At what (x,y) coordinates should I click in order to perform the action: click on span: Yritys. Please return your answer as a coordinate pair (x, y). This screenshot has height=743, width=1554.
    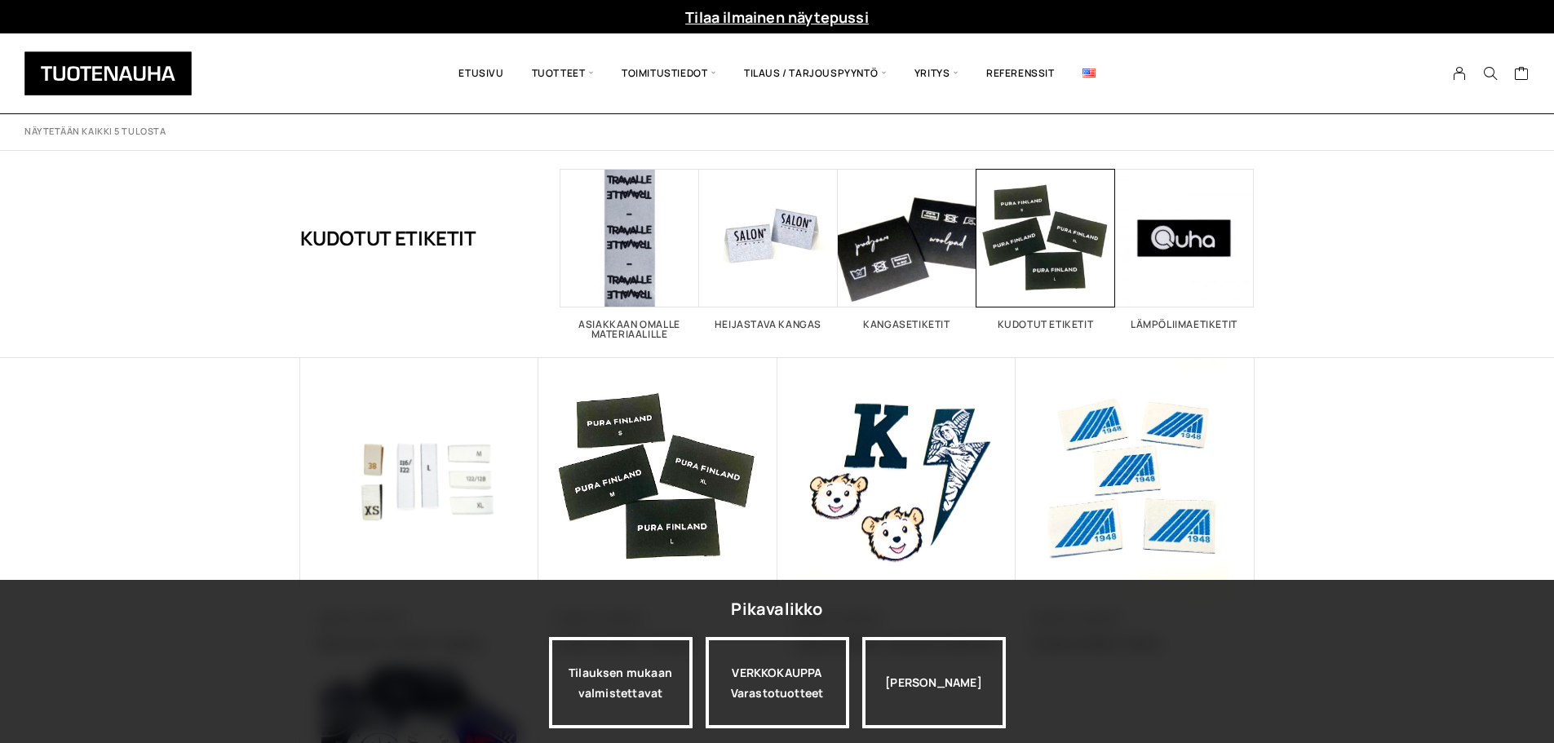
    Looking at the image, I should click on (936, 73).